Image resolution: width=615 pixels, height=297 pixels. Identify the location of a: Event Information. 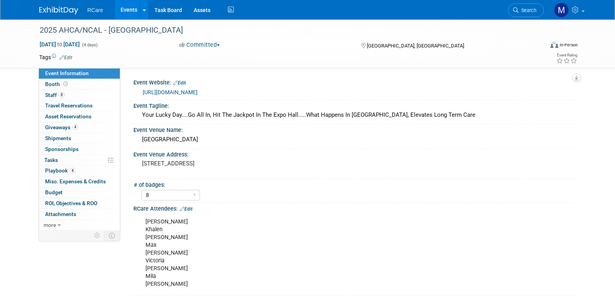
(79, 73).